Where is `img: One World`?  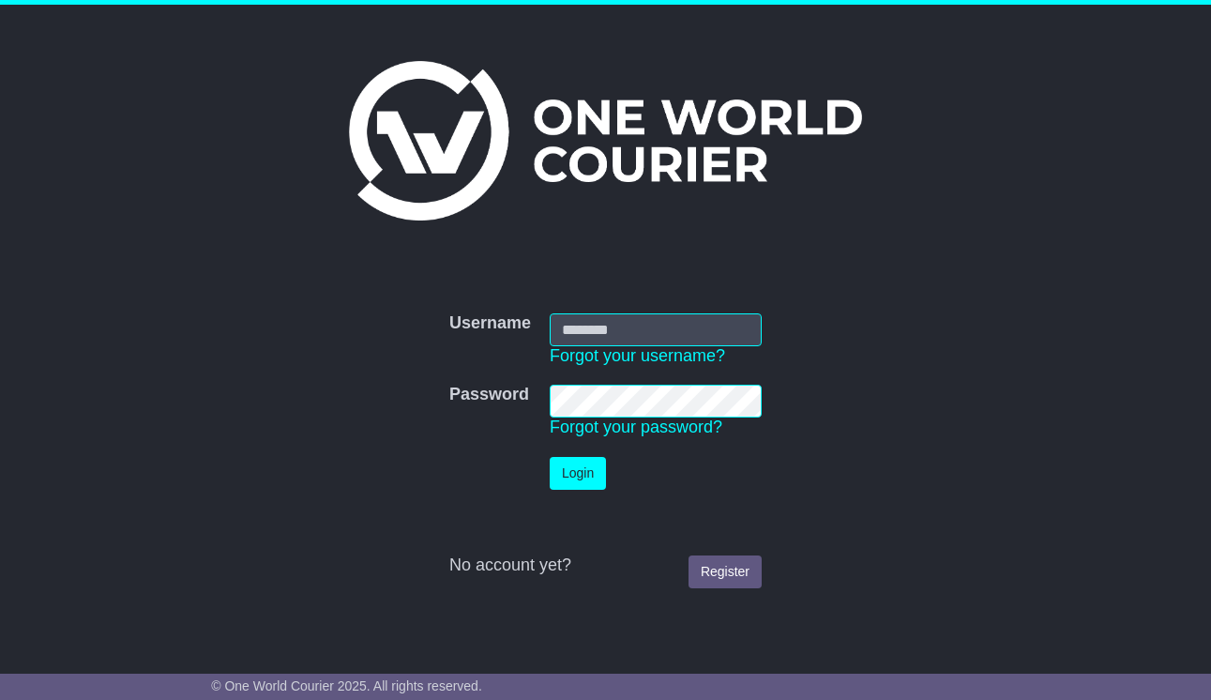 img: One World is located at coordinates (605, 141).